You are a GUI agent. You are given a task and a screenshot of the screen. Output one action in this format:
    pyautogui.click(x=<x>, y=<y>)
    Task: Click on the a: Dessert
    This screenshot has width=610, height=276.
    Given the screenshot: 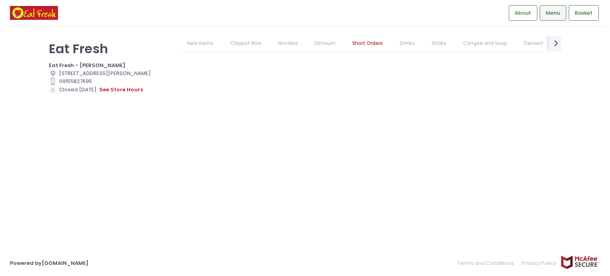 What is the action you would take?
    pyautogui.click(x=533, y=43)
    